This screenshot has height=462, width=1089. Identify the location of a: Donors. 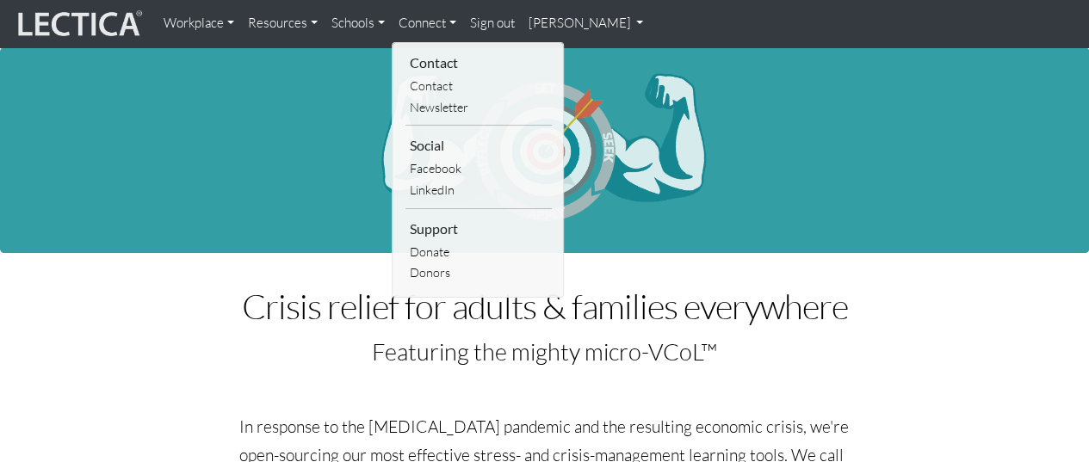
(479, 273).